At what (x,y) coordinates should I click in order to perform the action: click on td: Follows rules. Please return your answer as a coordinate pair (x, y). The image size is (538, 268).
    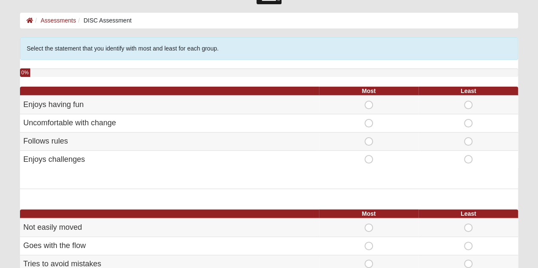
    Looking at the image, I should click on (169, 141).